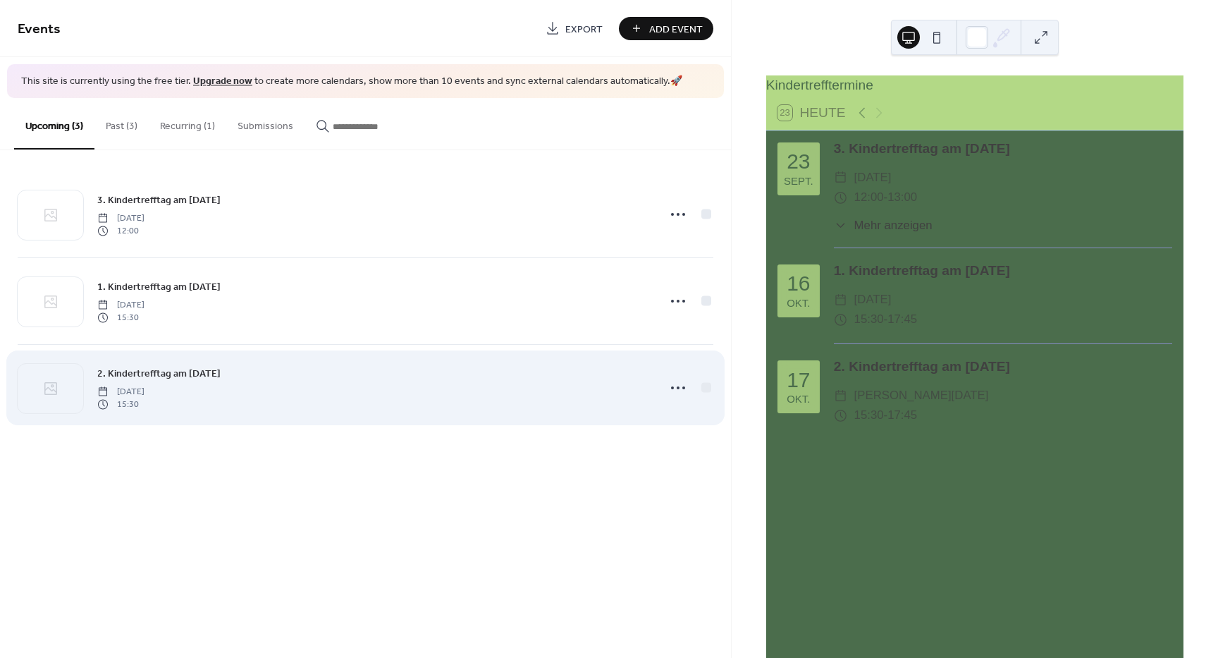 This screenshot has height=658, width=1218. Describe the element at coordinates (265, 123) in the screenshot. I see `button: Submissions` at that location.